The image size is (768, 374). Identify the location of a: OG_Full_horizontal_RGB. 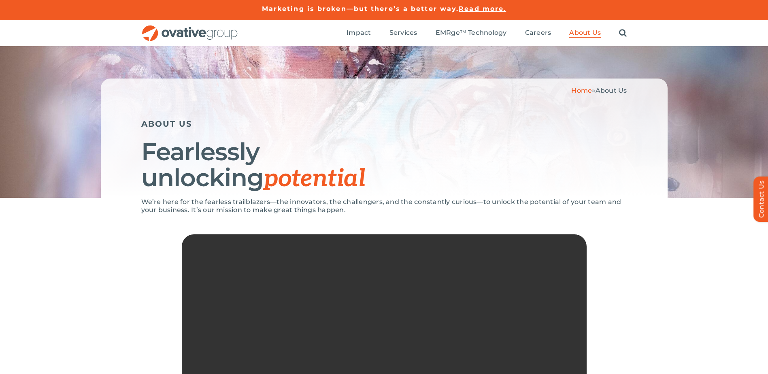
(190, 28).